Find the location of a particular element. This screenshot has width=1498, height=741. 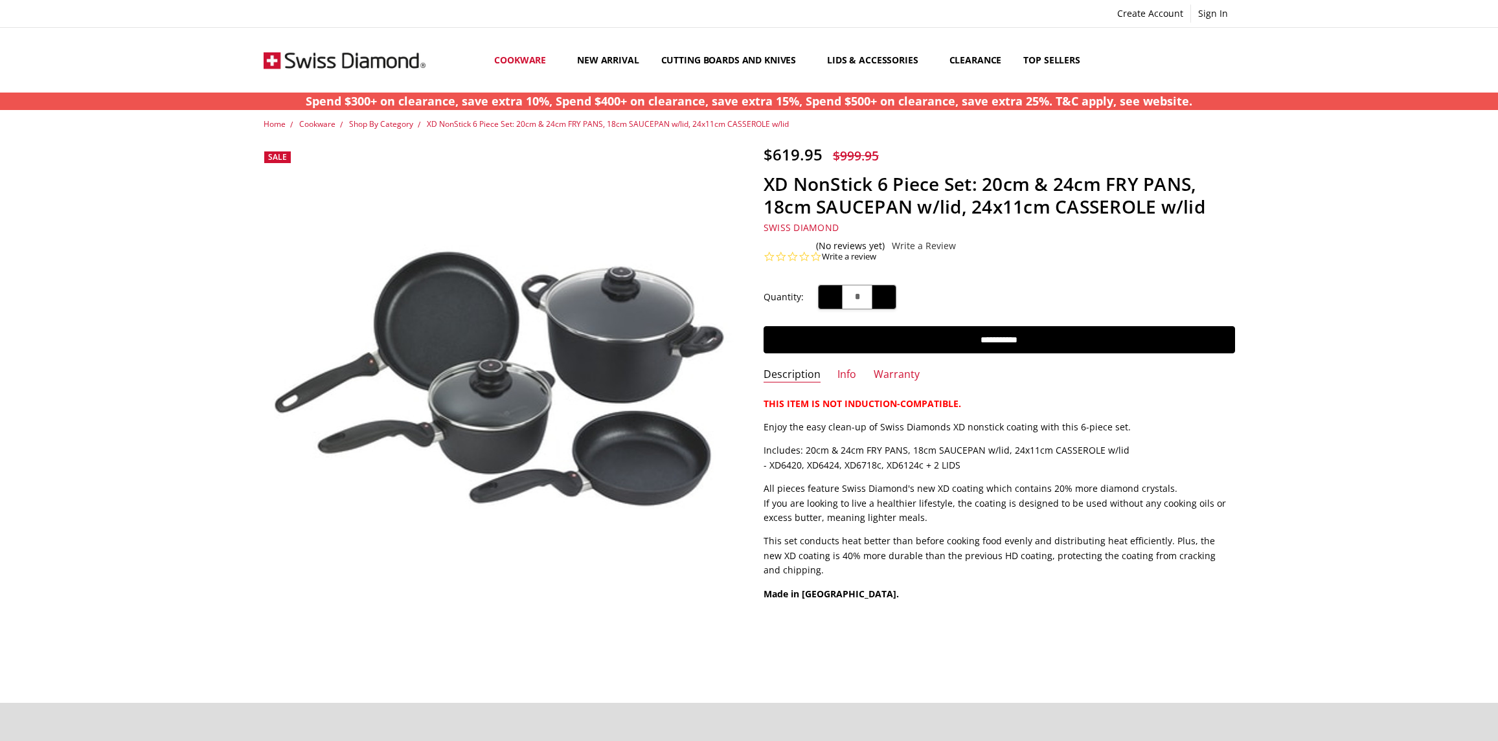

a: Sign In is located at coordinates (1213, 14).